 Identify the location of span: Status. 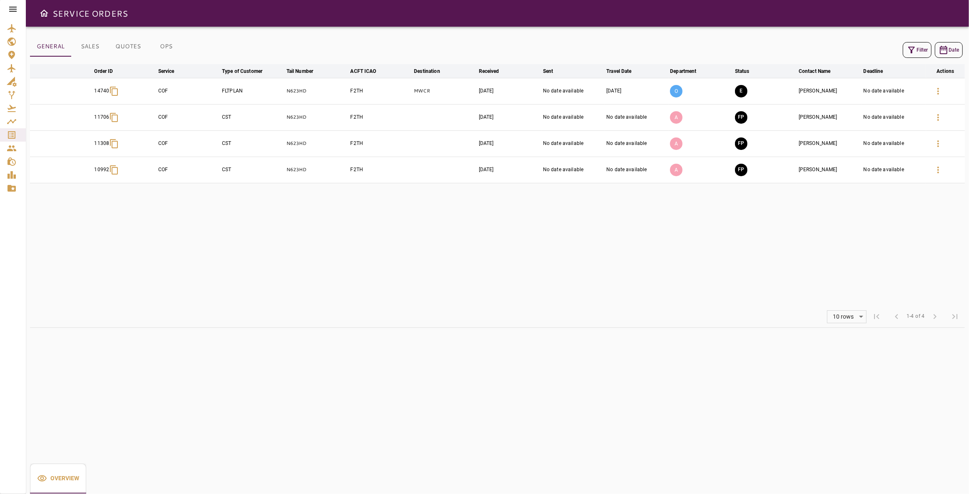
(748, 71).